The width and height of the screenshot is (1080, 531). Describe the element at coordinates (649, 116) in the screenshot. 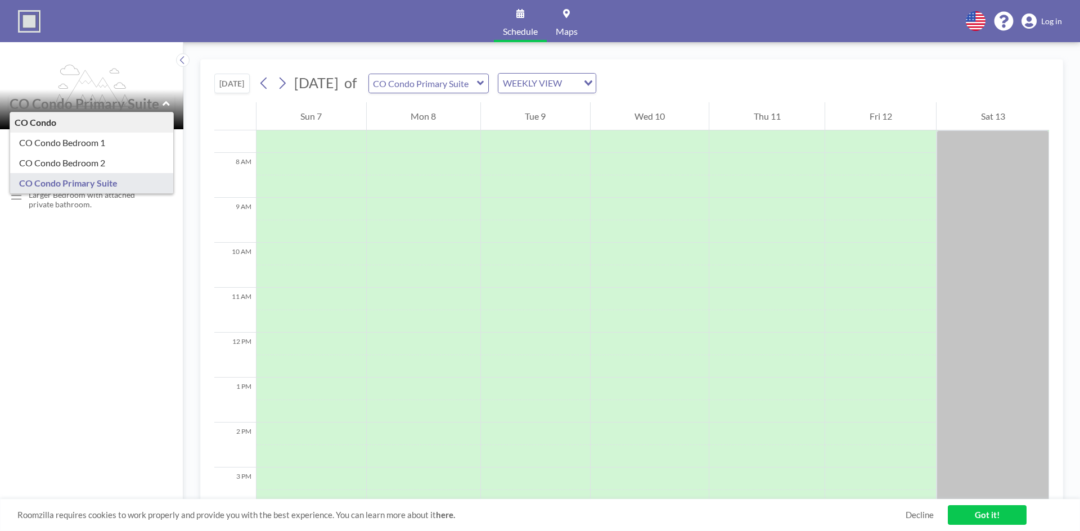

I see `div: Wed 10` at that location.